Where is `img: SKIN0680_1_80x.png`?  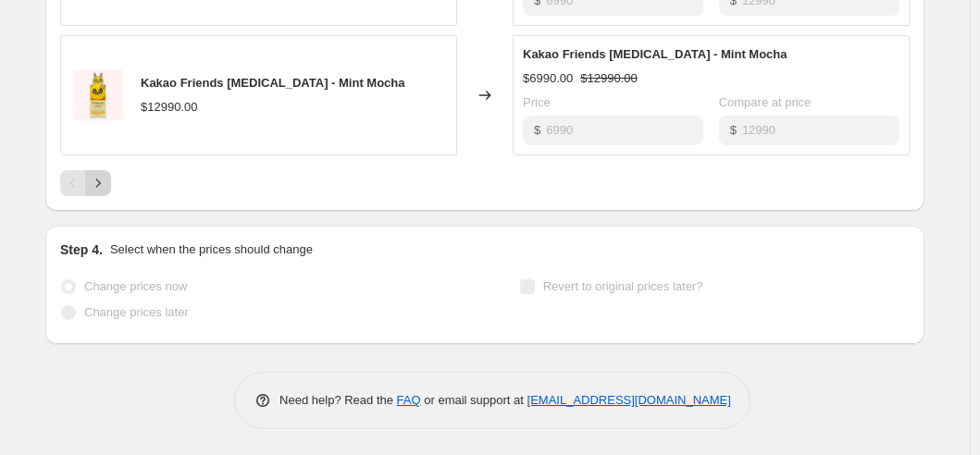
img: SKIN0680_1_80x.png is located at coordinates (98, 95).